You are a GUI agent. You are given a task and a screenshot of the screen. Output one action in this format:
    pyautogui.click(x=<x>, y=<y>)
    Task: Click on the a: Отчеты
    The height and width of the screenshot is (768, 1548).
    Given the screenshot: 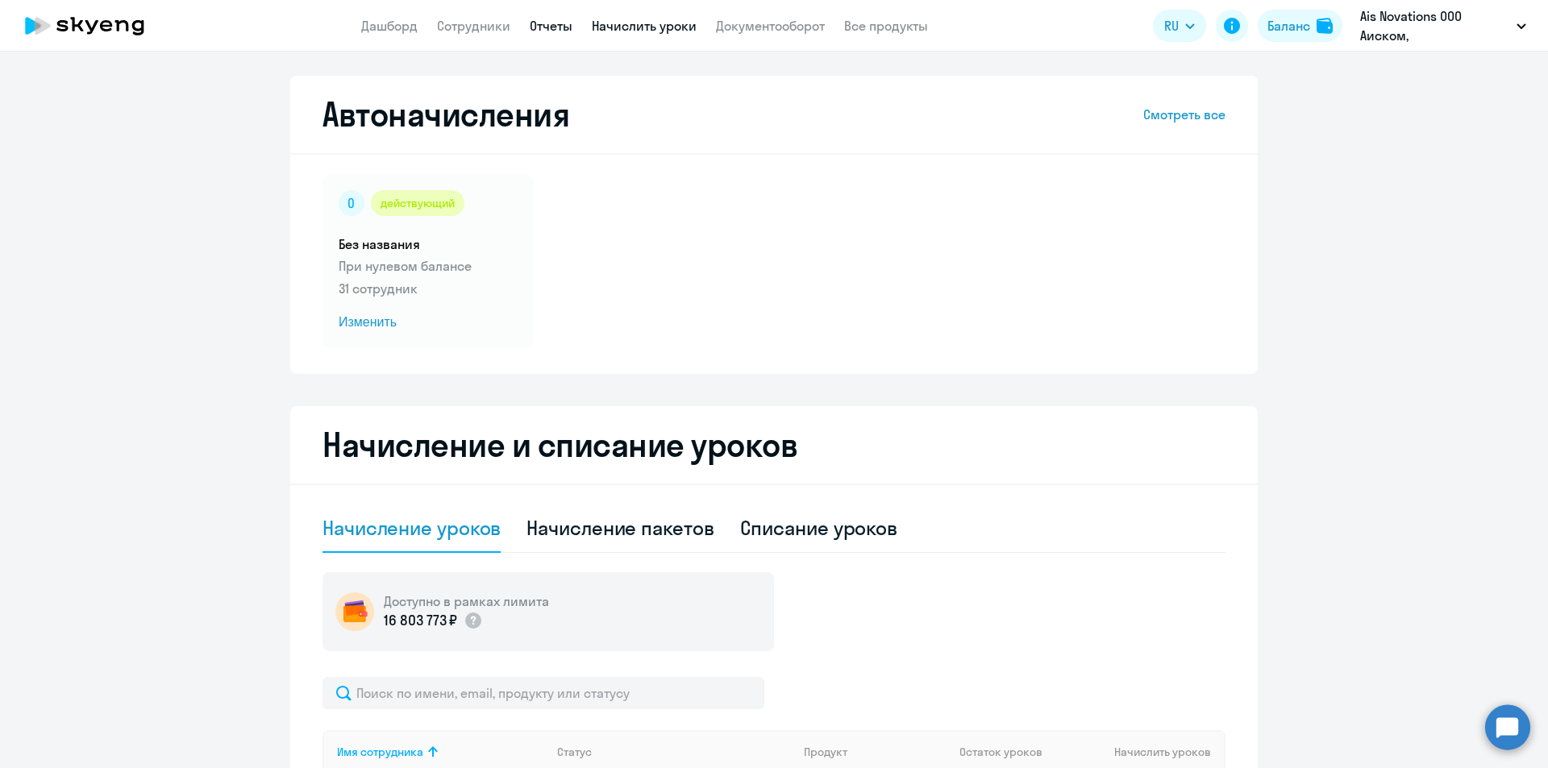 What is the action you would take?
    pyautogui.click(x=551, y=26)
    